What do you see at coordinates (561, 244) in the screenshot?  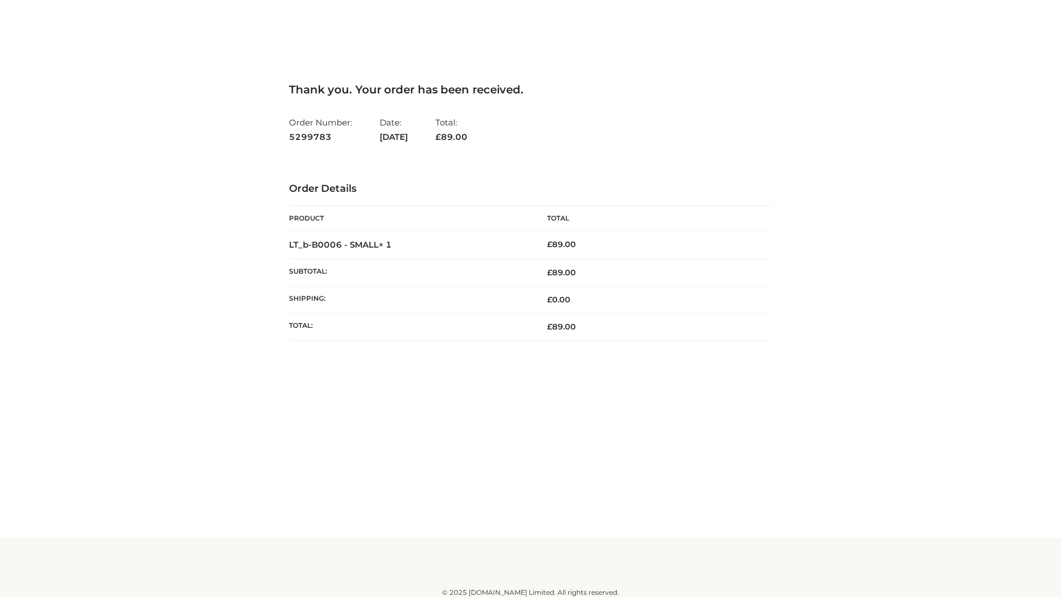 I see `bdi: 89.00` at bounding box center [561, 244].